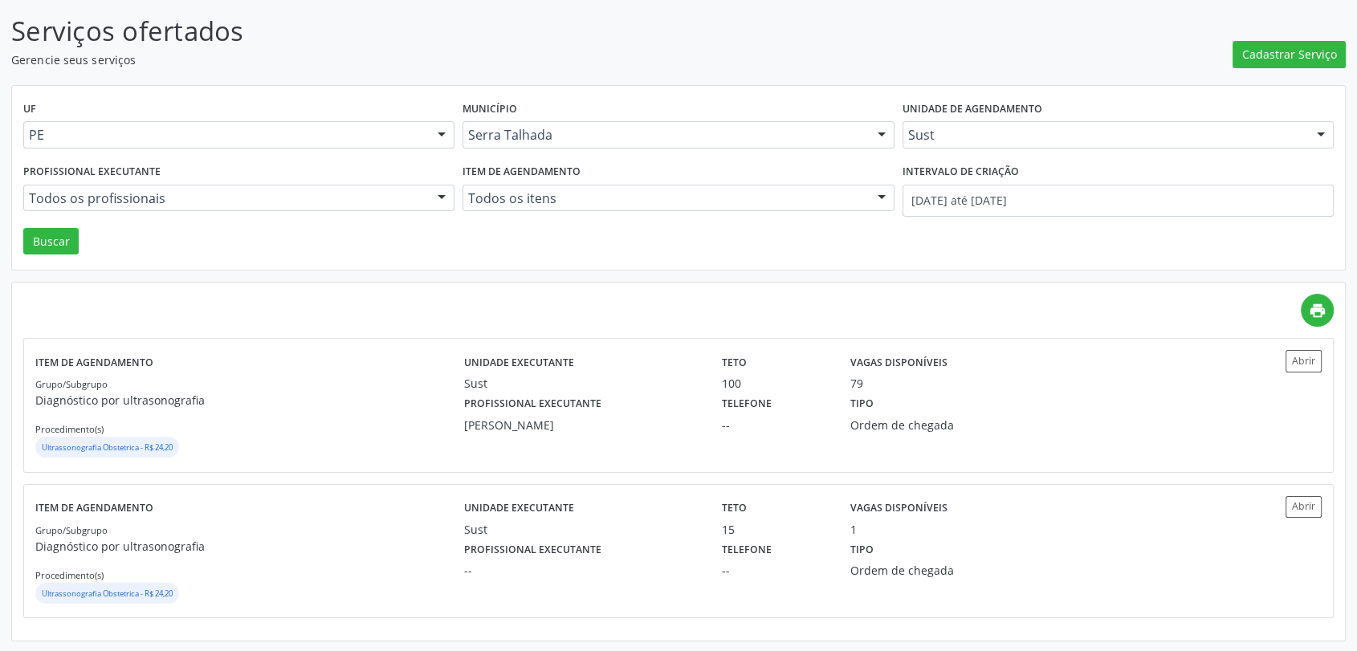 This screenshot has width=1357, height=651. I want to click on button: Cadastrar Serviço, so click(1288, 55).